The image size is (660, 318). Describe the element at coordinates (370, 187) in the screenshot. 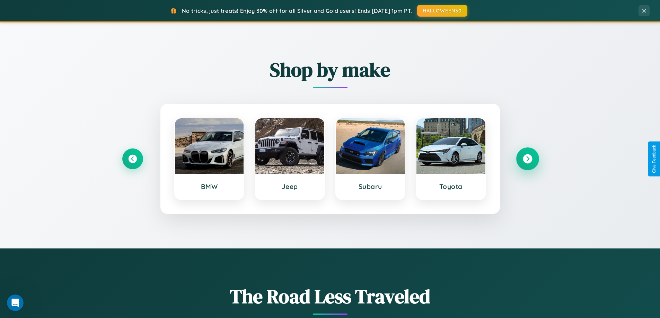

I see `h3: Subaru` at that location.